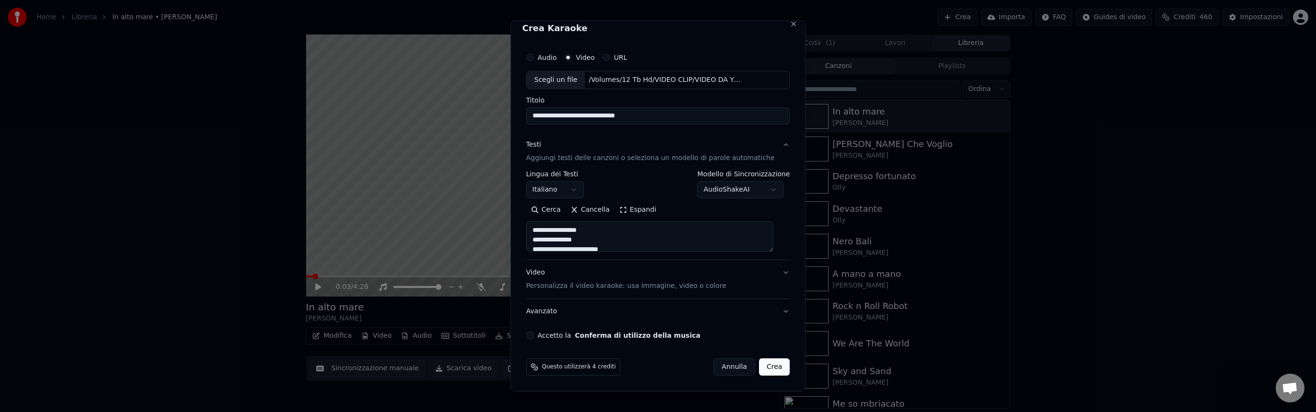 The height and width of the screenshot is (412, 1316). What do you see at coordinates (547, 58) in the screenshot?
I see `label: Audio` at bounding box center [547, 58].